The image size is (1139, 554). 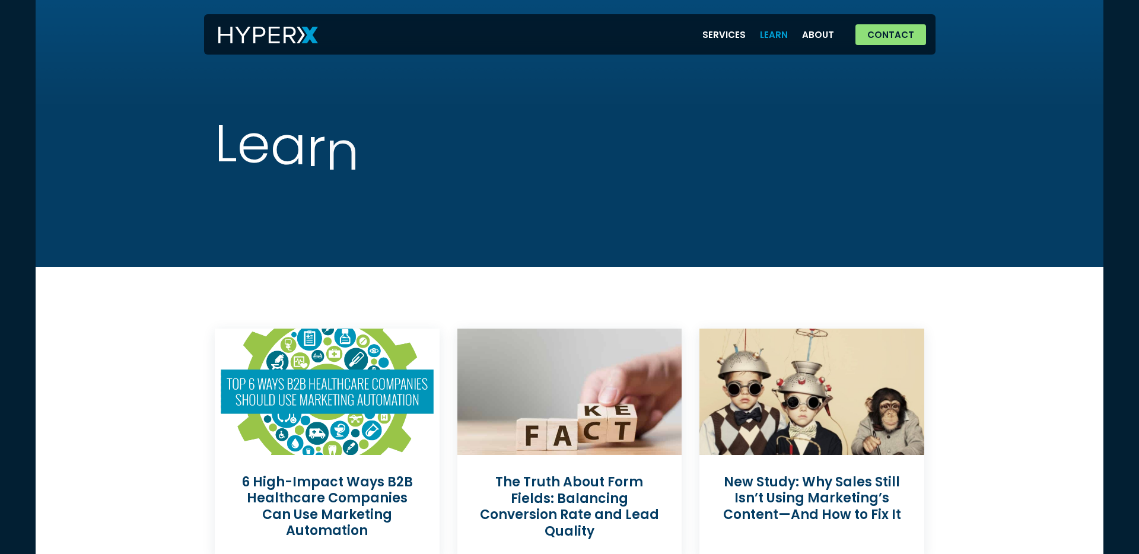 What do you see at coordinates (811, 391) in the screenshot?
I see `img: Learn 5` at bounding box center [811, 391].